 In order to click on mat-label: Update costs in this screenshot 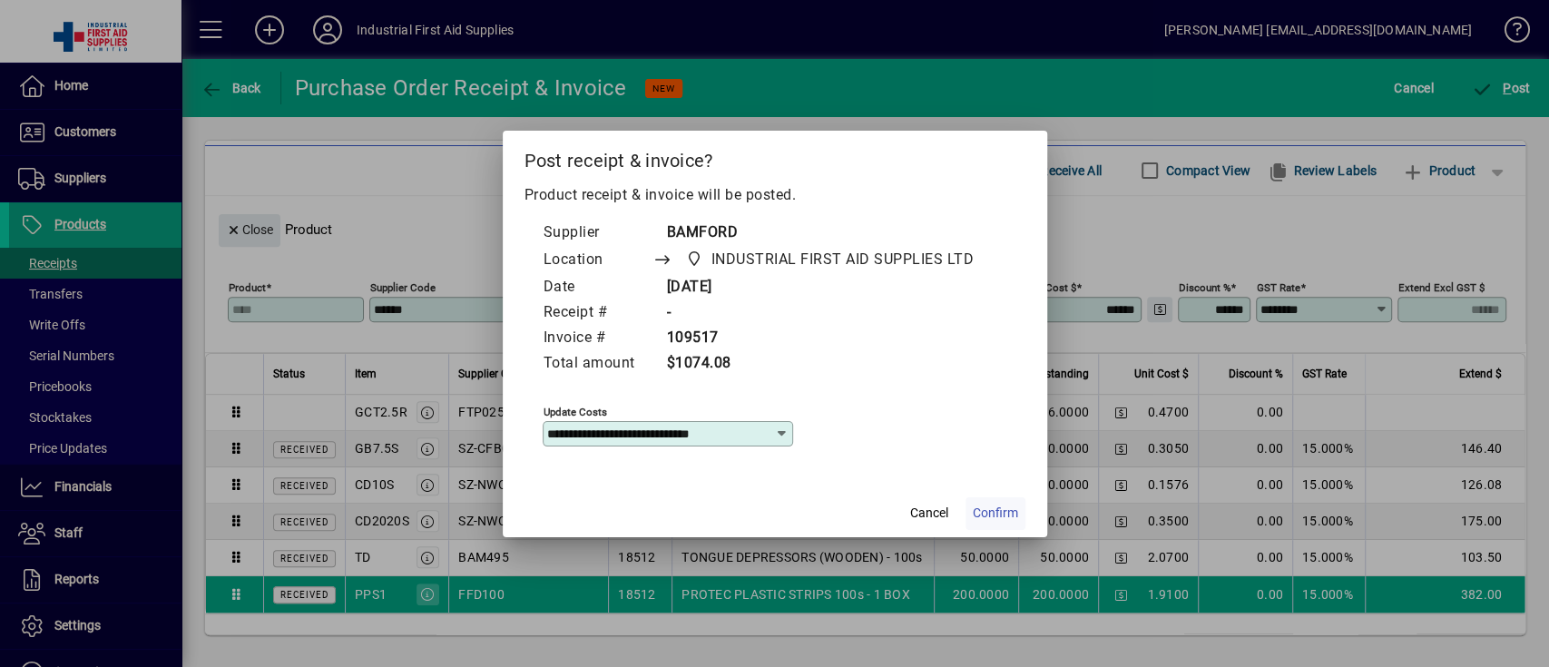, I will do `click(575, 411)`.